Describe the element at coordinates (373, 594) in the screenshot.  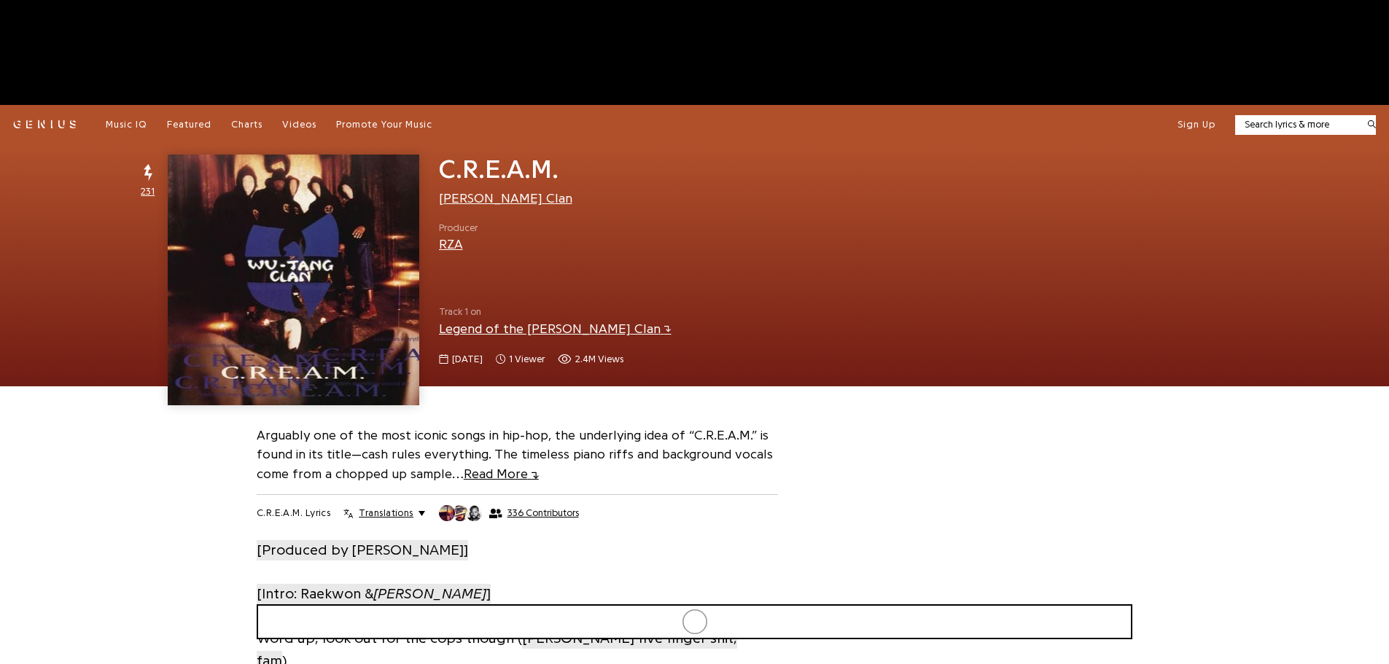
I see `span: [Intro: Raekwon & ]` at that location.